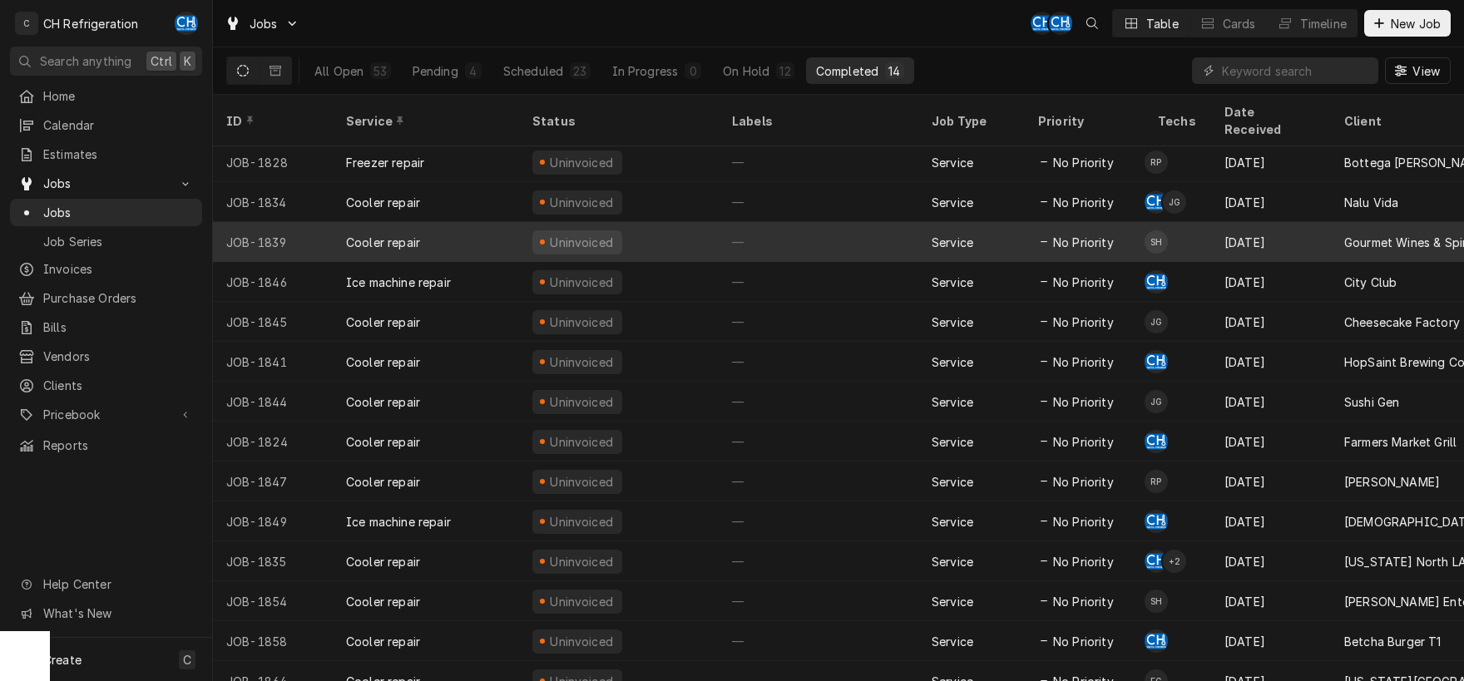 Image resolution: width=1464 pixels, height=681 pixels. Describe the element at coordinates (1156, 242) in the screenshot. I see `div: SH` at that location.